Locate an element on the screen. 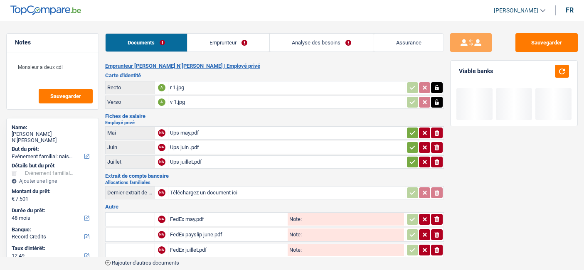  a: Emprunteur is located at coordinates (228, 42).